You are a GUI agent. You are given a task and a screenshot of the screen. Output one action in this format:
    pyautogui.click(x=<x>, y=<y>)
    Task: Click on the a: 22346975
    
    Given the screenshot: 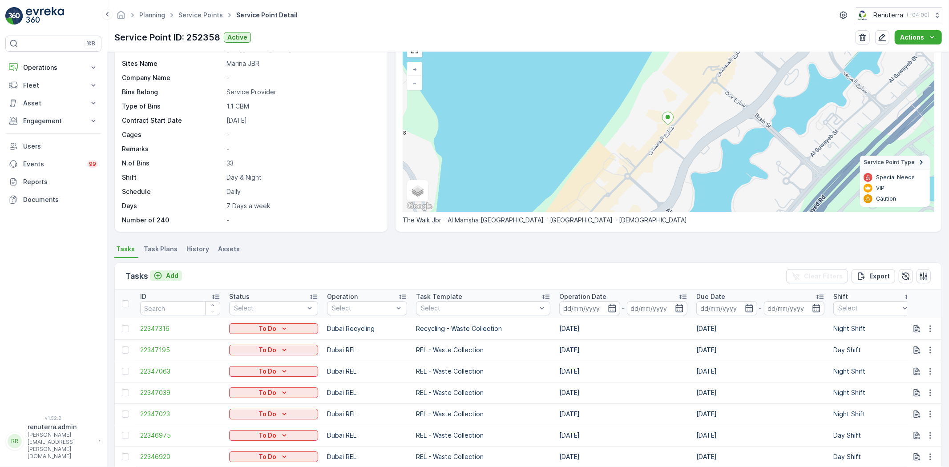 What is the action you would take?
    pyautogui.click(x=180, y=436)
    